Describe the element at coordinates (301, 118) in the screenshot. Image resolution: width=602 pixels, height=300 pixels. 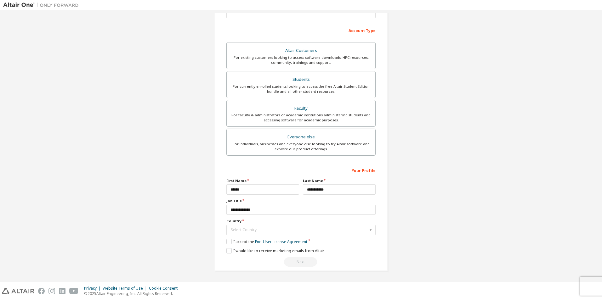
I see `div: For faculty & administrators of academic institutions administering students and accessing softwa...` at that location.